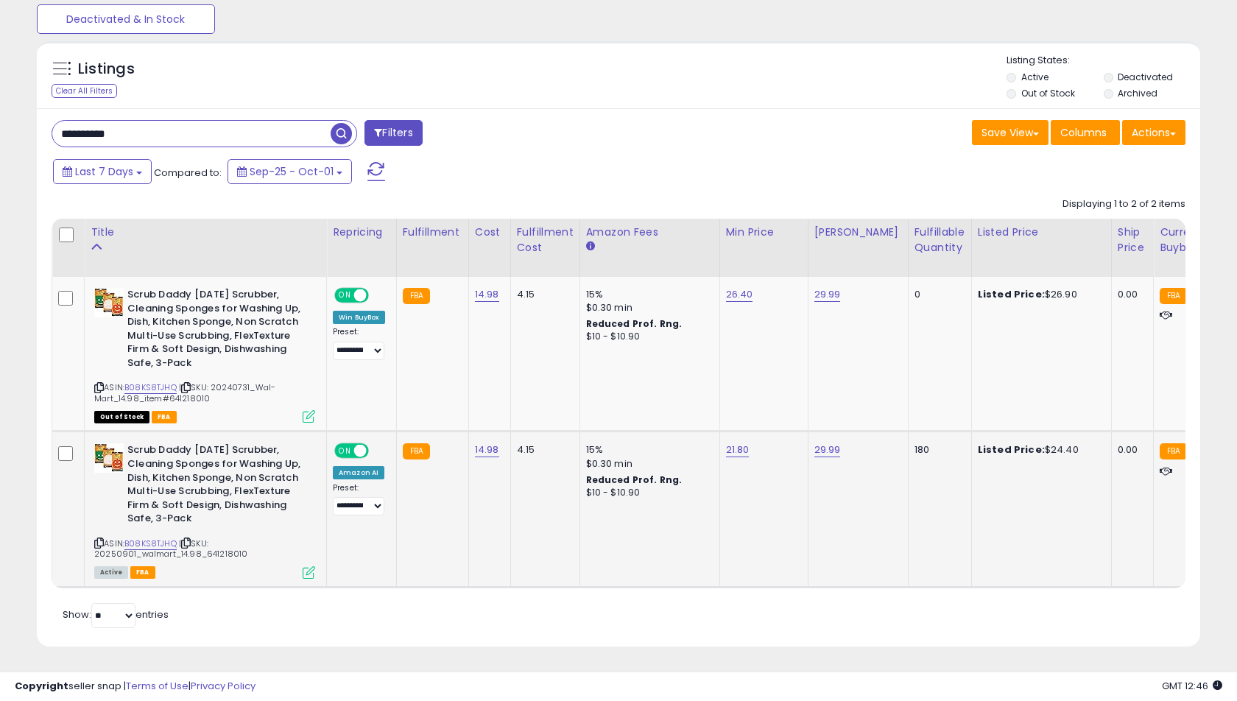 This screenshot has width=1237, height=701. I want to click on div: Min Price, so click(764, 232).